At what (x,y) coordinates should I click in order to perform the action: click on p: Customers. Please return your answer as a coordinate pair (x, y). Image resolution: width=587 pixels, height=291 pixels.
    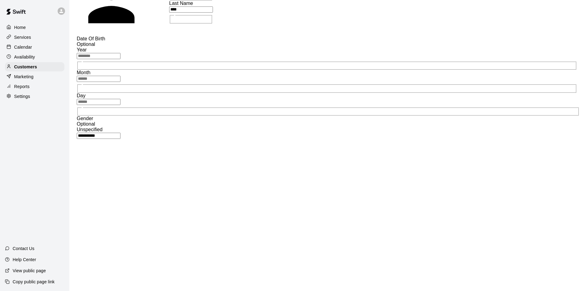
    Looking at the image, I should click on (26, 67).